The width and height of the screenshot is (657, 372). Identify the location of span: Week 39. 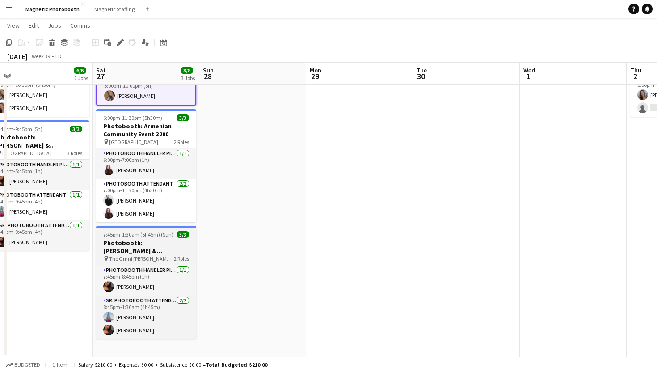
(41, 56).